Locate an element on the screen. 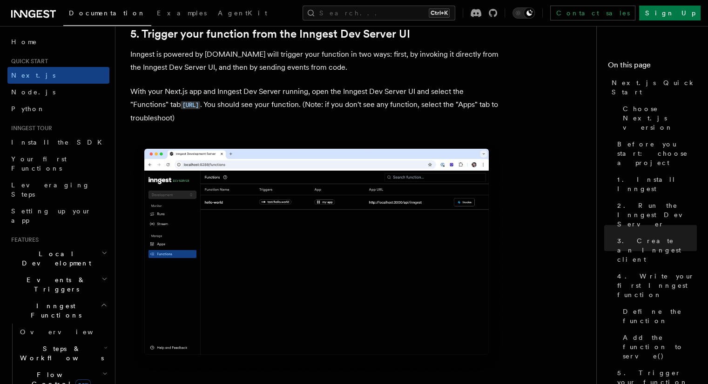  span: Examples is located at coordinates (181, 13).